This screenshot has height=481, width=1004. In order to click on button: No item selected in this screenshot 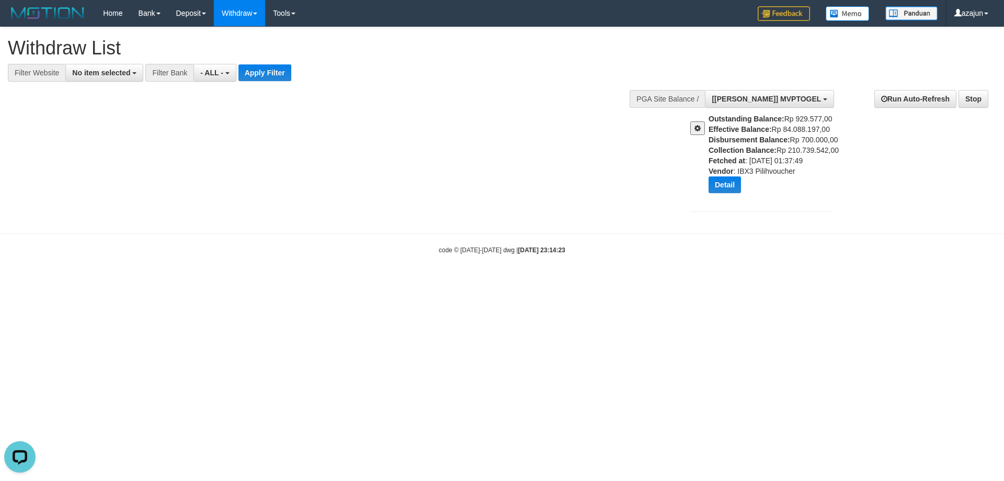, I will do `click(104, 73)`.